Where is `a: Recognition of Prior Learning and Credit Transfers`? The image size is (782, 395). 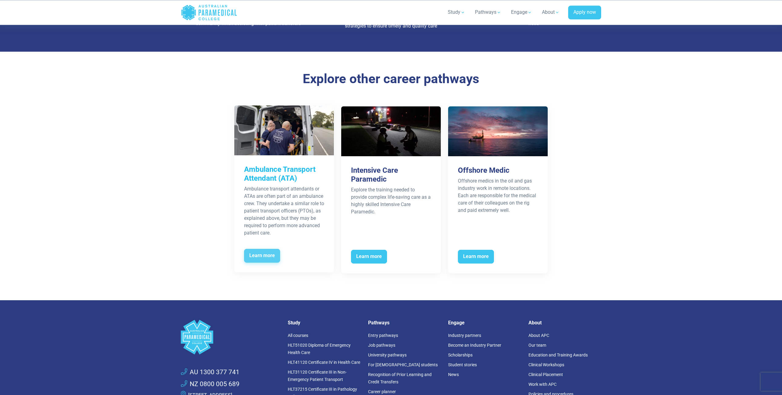 a: Recognition of Prior Learning and Credit Transfers is located at coordinates (400, 378).